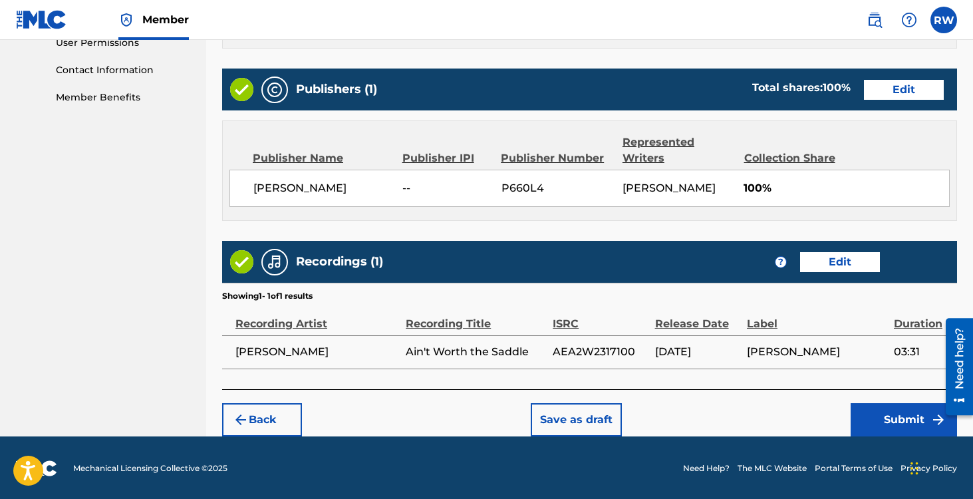  Describe the element at coordinates (707, 468) in the screenshot. I see `a: Need Help?` at that location.